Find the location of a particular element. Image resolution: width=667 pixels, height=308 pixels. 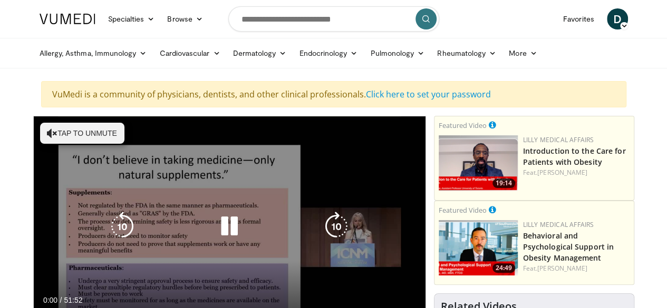

button: Tap to unmute is located at coordinates (82, 133).